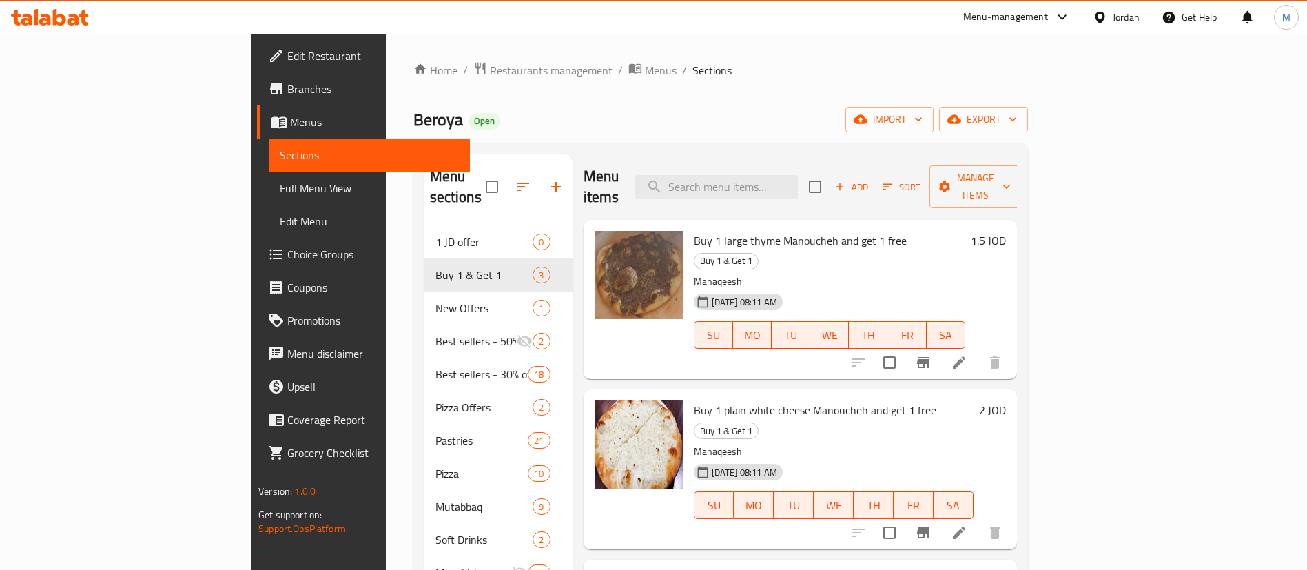 This screenshot has width=1307, height=570. Describe the element at coordinates (851, 187) in the screenshot. I see `button: Add` at that location.